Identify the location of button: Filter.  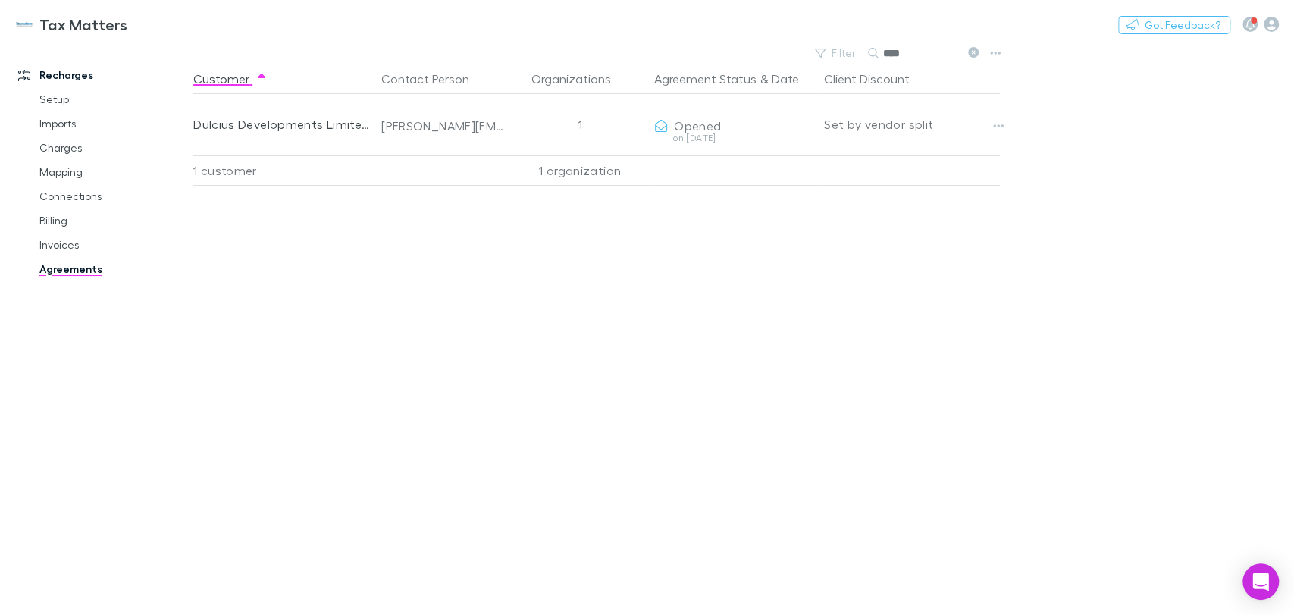
(836, 53).